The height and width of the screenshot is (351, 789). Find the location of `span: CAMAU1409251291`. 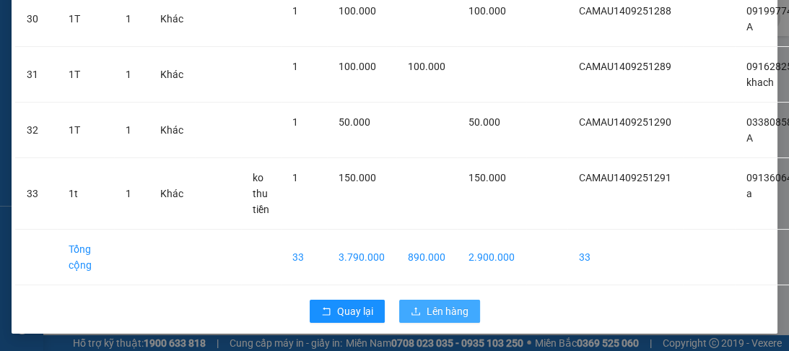

span: CAMAU1409251291 is located at coordinates (625, 178).